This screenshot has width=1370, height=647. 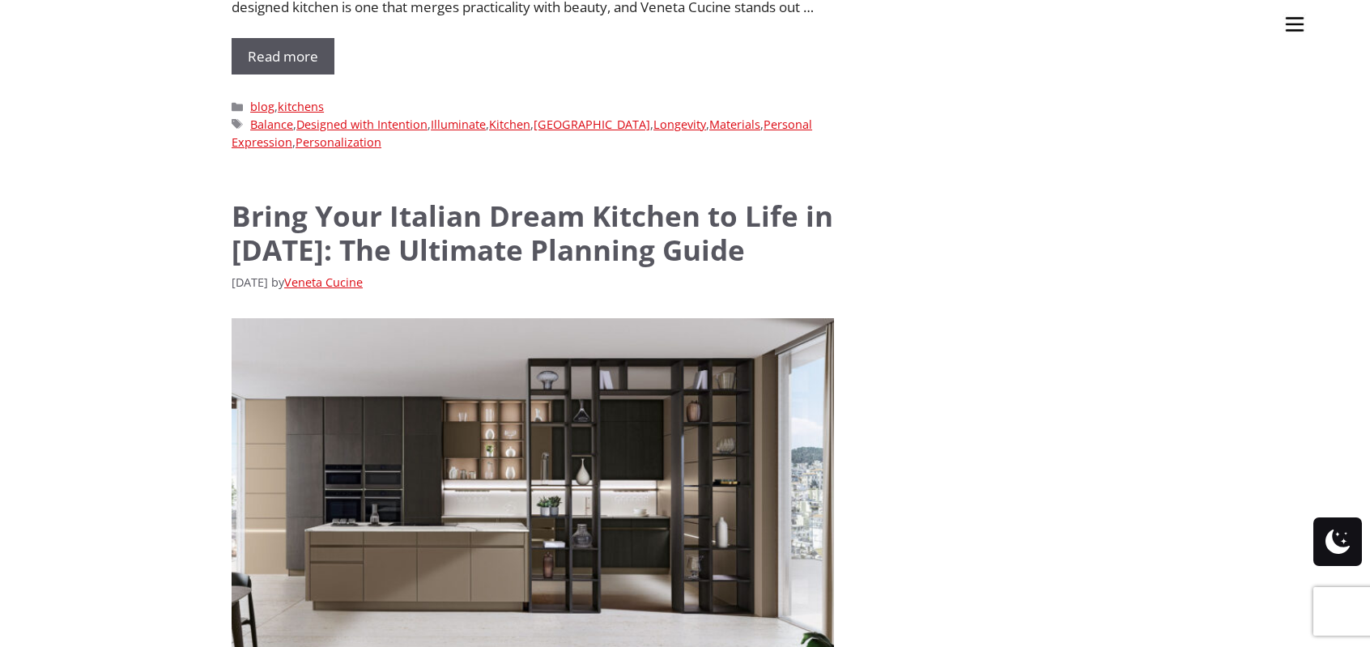 I want to click on a: Veneta Cucine, so click(x=323, y=282).